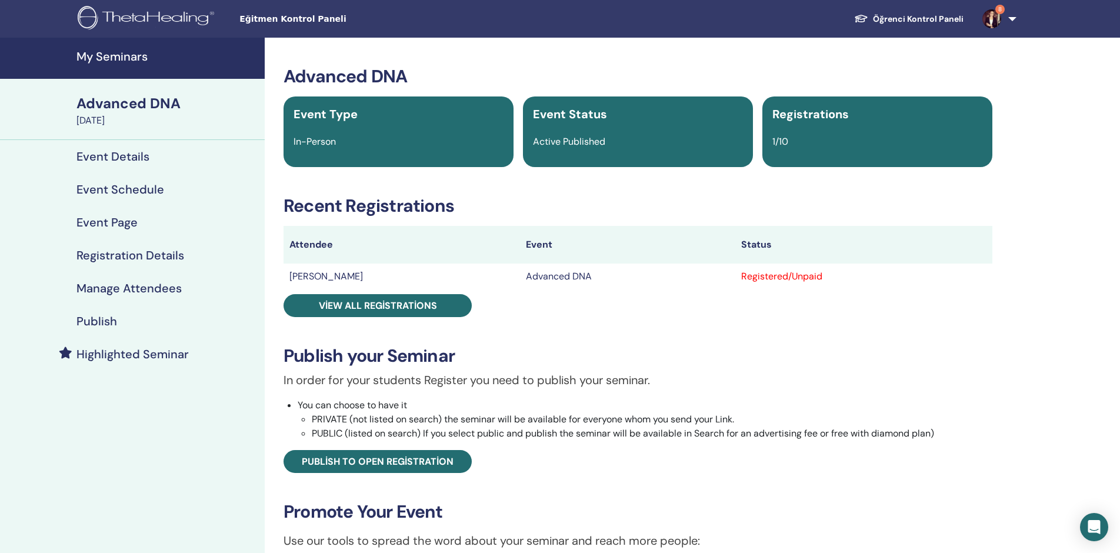 This screenshot has width=1120, height=553. I want to click on h3: Recent Registrations, so click(638, 206).